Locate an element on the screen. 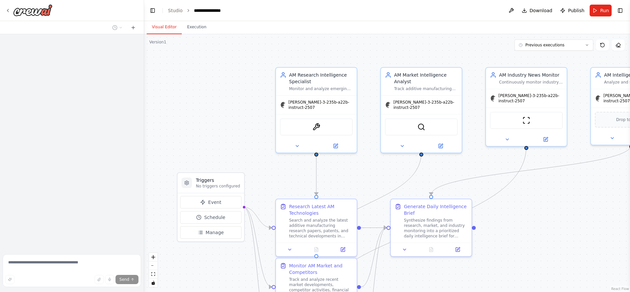  div: AM Industry News MonitorContinuously monitor industry publications, regulatory updates, standards... is located at coordinates (527, 107).